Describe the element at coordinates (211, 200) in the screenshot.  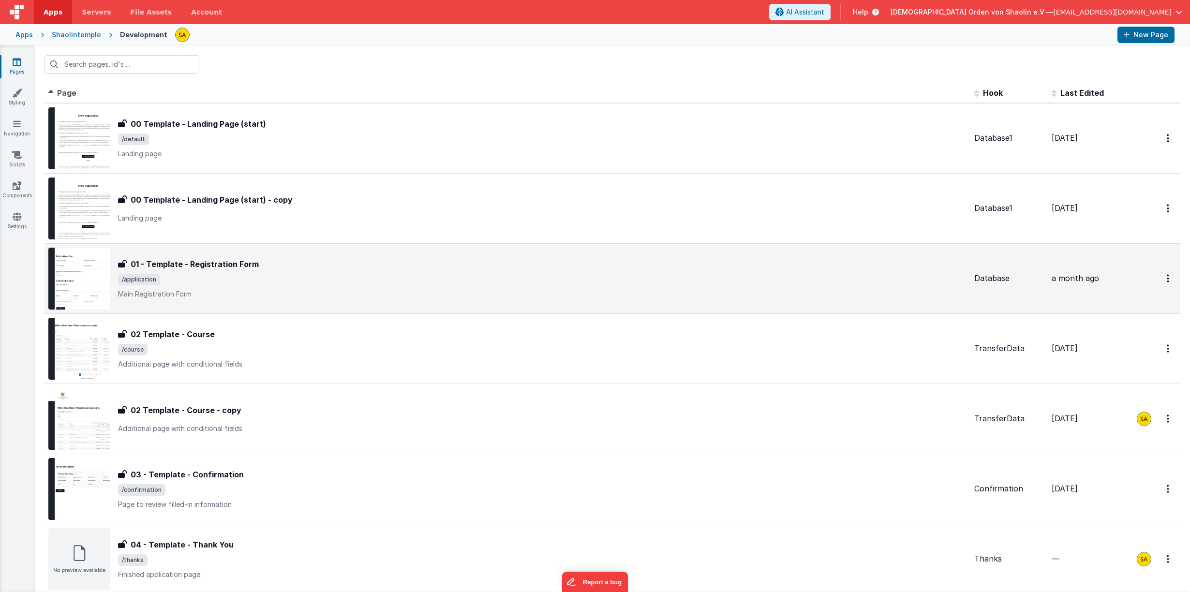
I see `h3: 00 Template - Landing Page (start) - copy` at that location.